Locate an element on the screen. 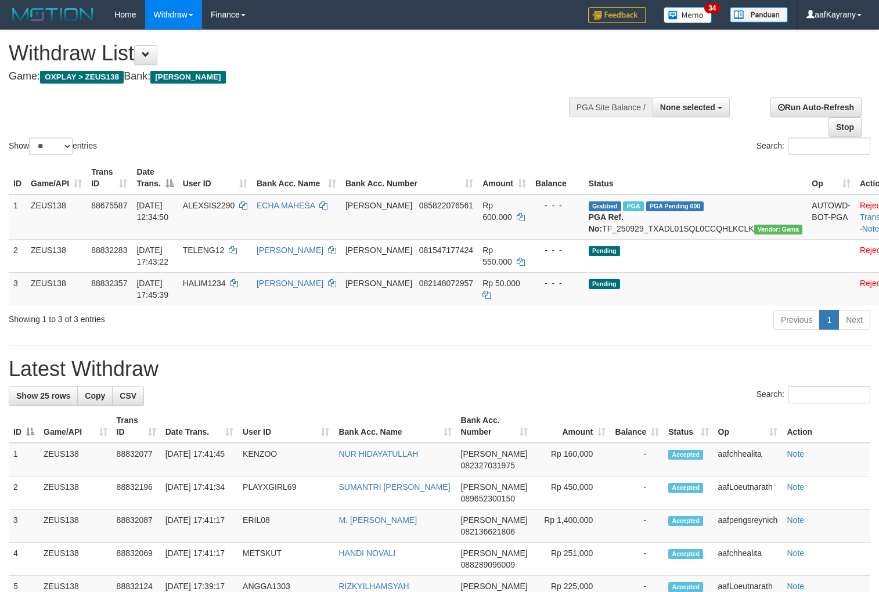 The width and height of the screenshot is (879, 592). td: 3 is located at coordinates (17, 289).